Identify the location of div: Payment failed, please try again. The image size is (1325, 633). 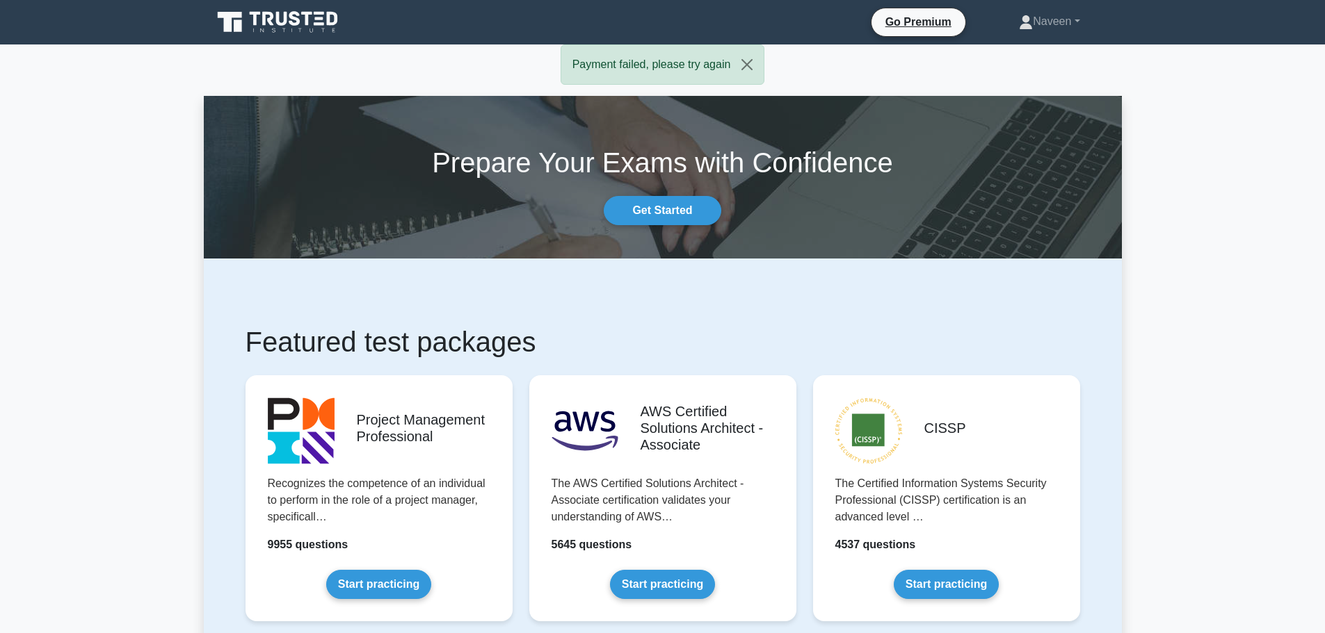
(663, 65).